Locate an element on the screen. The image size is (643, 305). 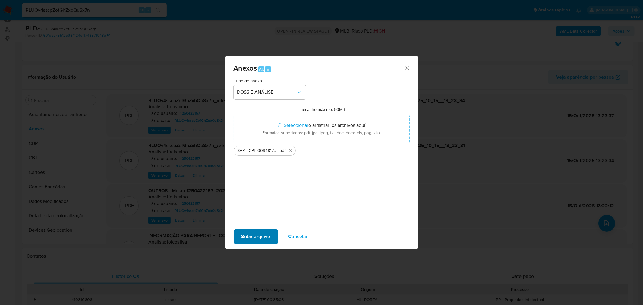
span: Tipo de anexo is located at coordinates (271, 81).